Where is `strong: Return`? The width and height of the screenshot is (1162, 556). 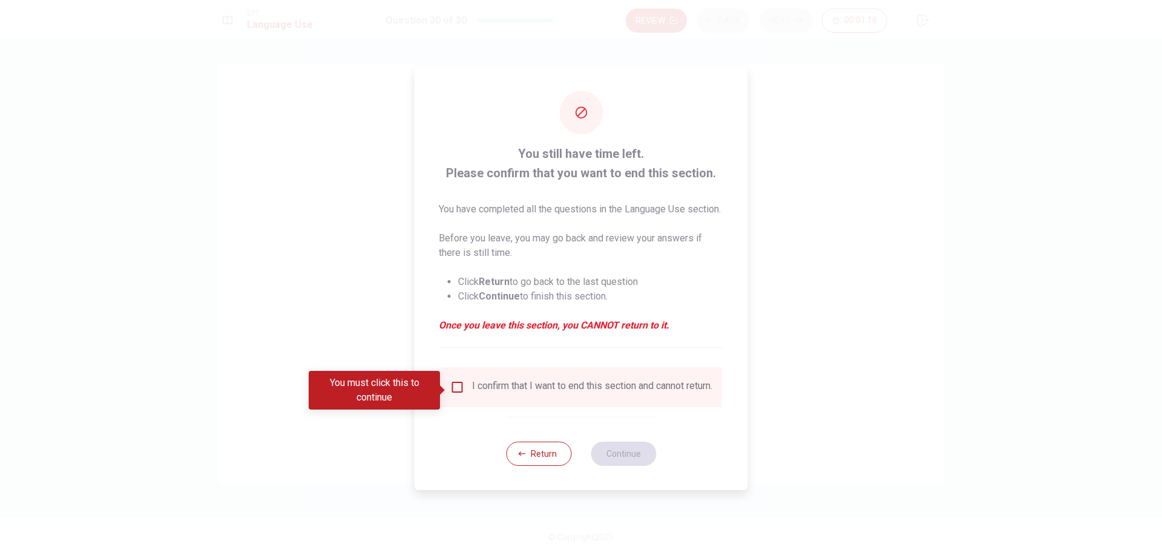 strong: Return is located at coordinates (494, 281).